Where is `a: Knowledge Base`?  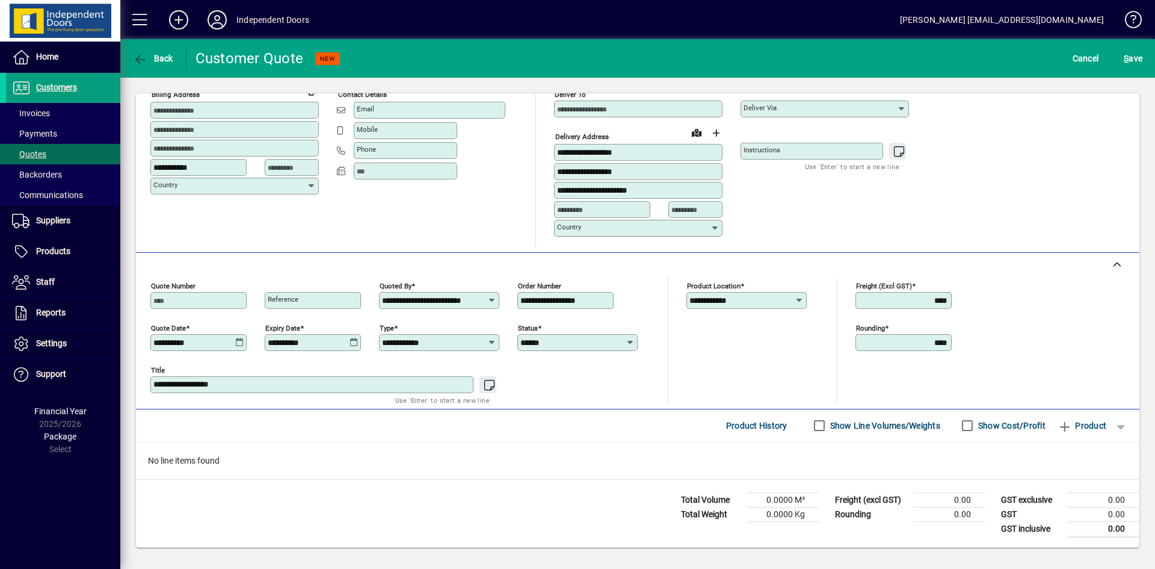 a: Knowledge Base is located at coordinates (1128, 22).